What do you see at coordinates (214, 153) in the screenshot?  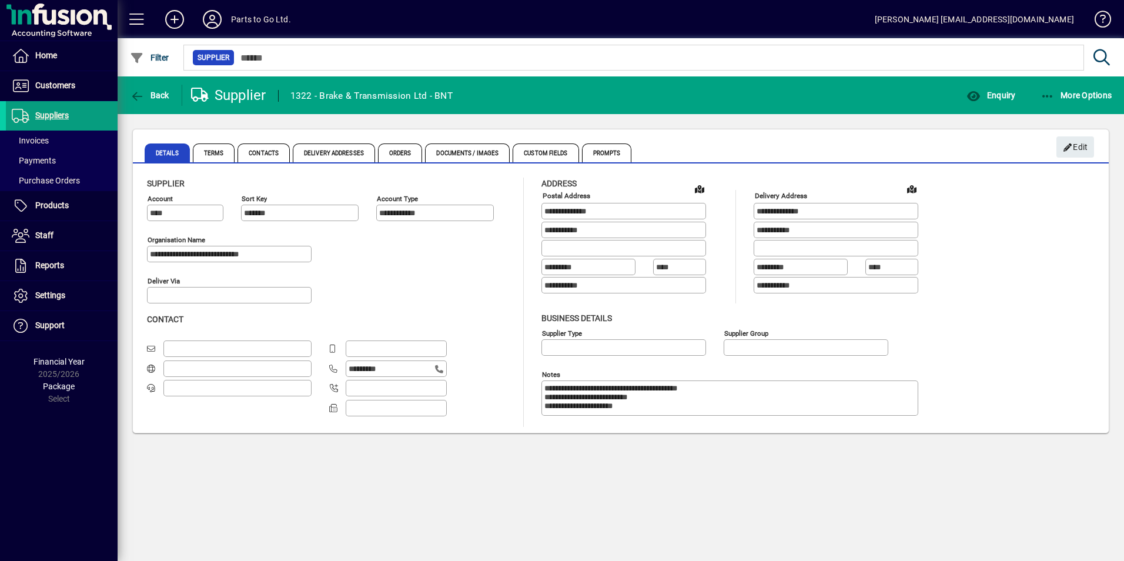 I see `span: Terms` at bounding box center [214, 153].